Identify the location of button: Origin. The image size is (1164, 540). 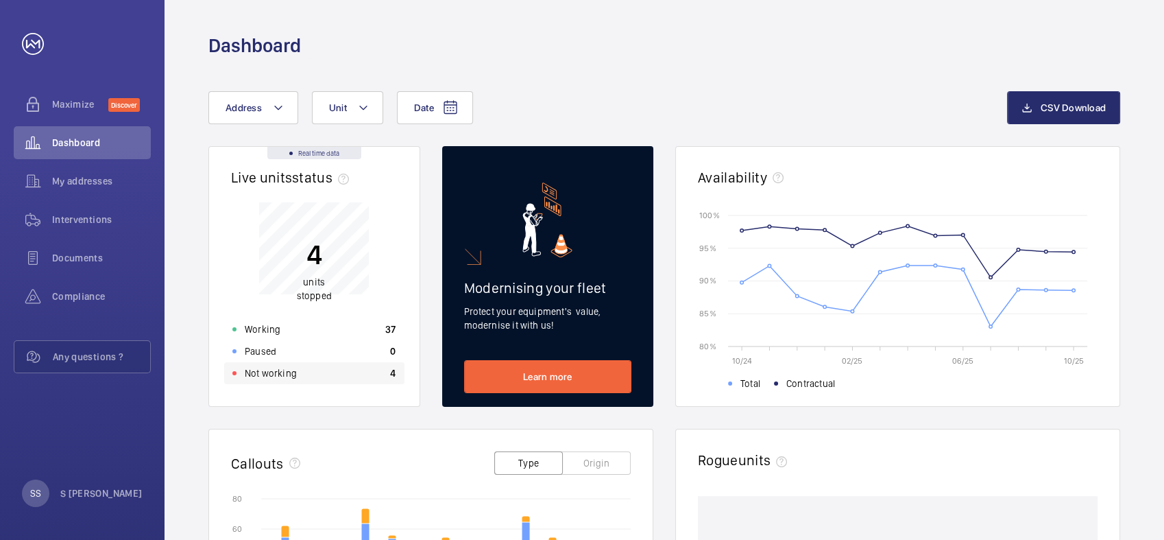
(597, 463).